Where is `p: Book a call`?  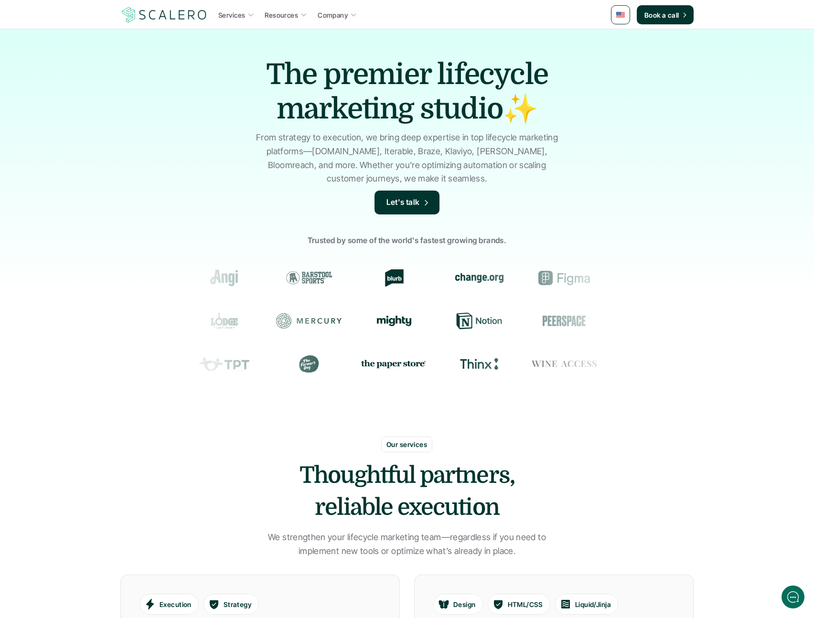
p: Book a call is located at coordinates (661, 15).